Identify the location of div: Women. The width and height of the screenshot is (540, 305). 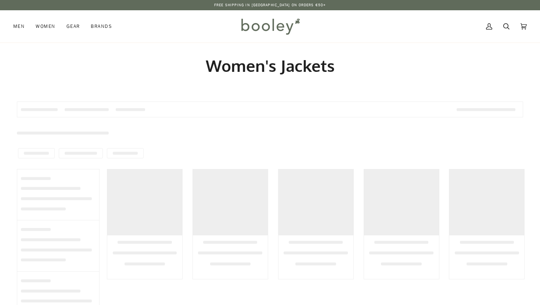
(45, 26).